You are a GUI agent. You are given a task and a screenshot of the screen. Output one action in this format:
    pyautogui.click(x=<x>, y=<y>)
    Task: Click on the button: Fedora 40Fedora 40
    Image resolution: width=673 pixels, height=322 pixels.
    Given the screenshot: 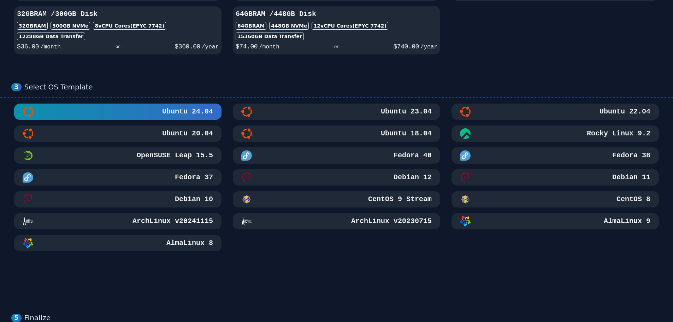 What is the action you would take?
    pyautogui.click(x=336, y=155)
    